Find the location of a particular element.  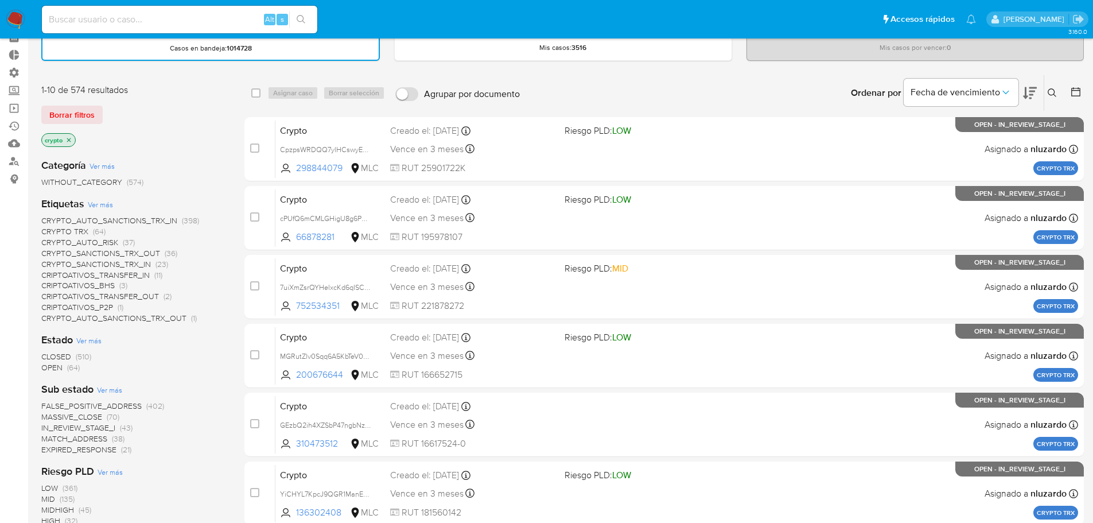

button: search-icon is located at coordinates (301, 20).